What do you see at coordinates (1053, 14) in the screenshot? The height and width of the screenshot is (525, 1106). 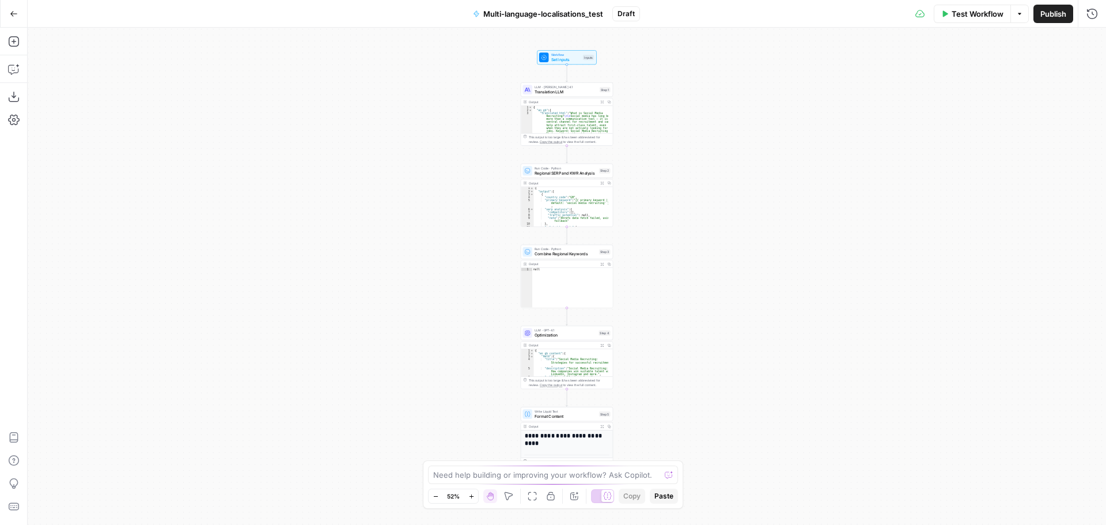 I see `button: Publish` at bounding box center [1053, 14].